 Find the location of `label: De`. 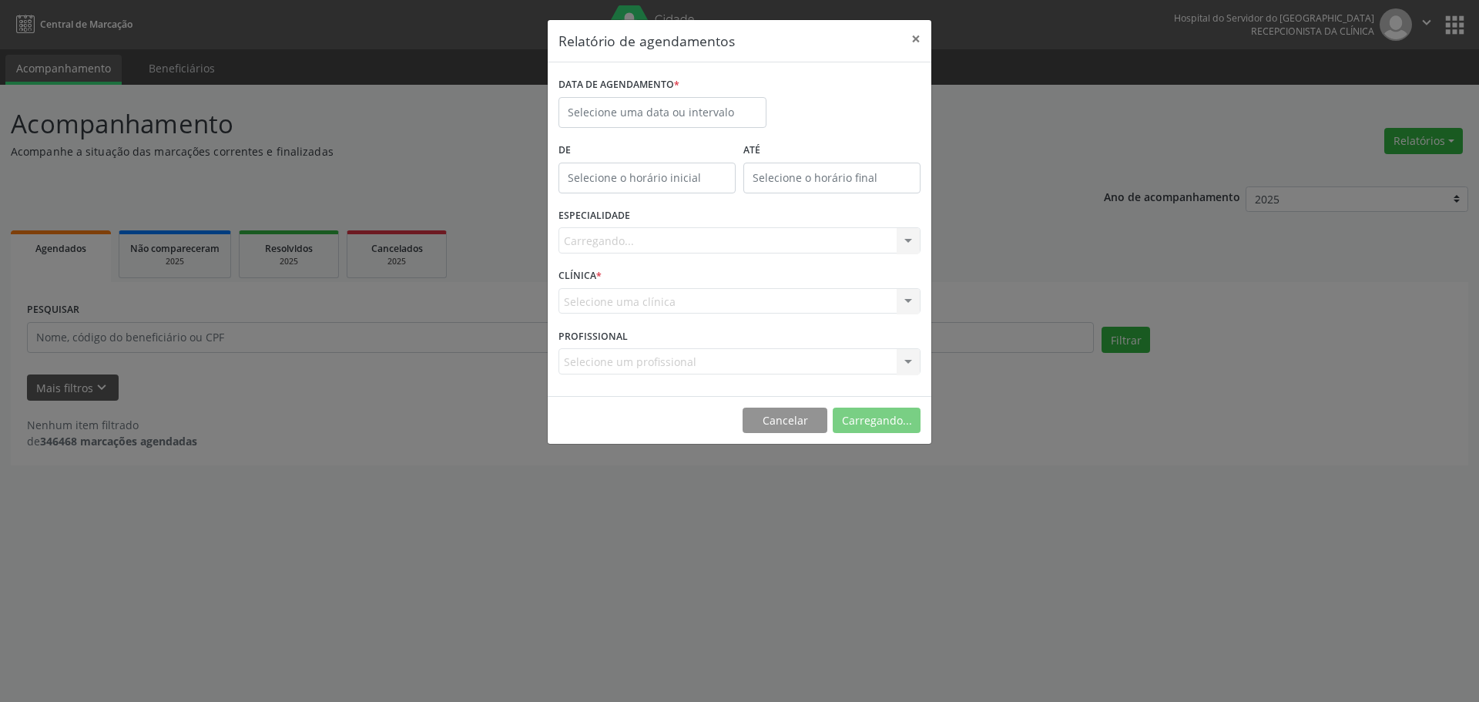

label: De is located at coordinates (647, 150).